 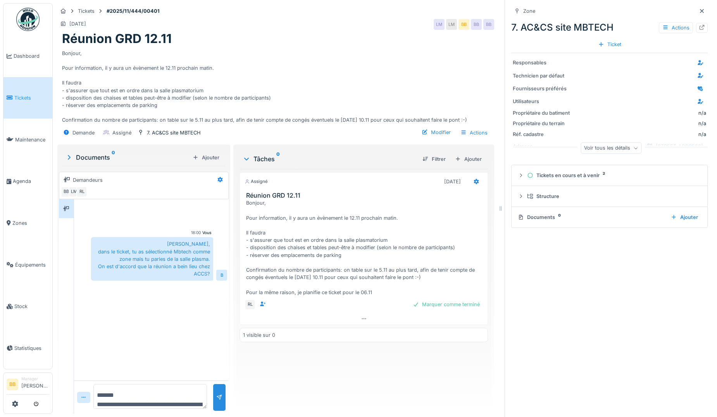 What do you see at coordinates (609, 217) in the screenshot?
I see `summary: Documents0Ajouter` at bounding box center [609, 217].